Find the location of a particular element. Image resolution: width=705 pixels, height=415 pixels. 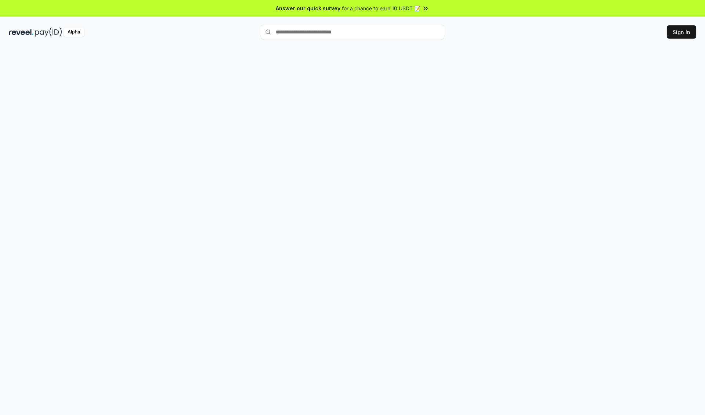

span: for a chance to earn 10 USDT 📝 is located at coordinates (381, 8).